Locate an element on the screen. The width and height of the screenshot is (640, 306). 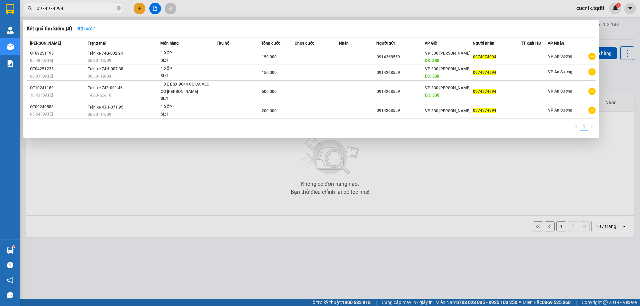
span: close-circle is located at coordinates (119, 8).